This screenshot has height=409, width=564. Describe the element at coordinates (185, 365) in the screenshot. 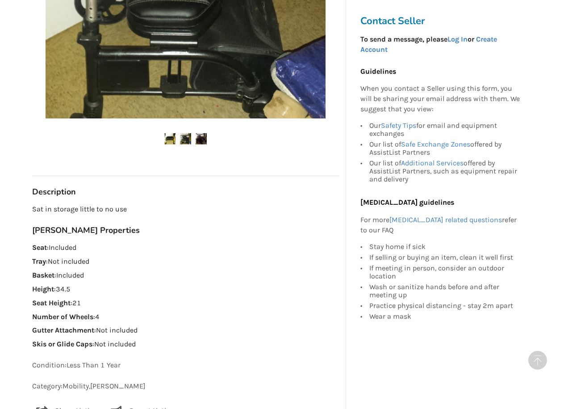

I see `p: Condition: Less Than 1 Year` at that location.